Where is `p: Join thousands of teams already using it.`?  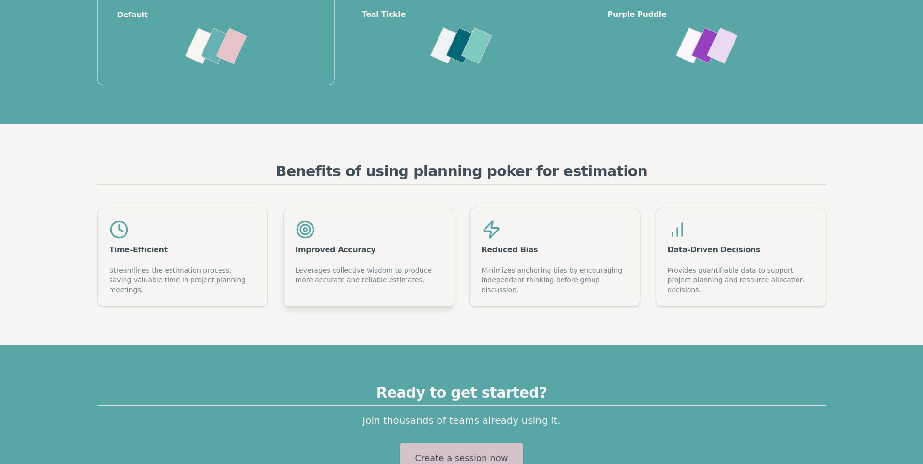 p: Join thousands of teams already using it. is located at coordinates (462, 420).